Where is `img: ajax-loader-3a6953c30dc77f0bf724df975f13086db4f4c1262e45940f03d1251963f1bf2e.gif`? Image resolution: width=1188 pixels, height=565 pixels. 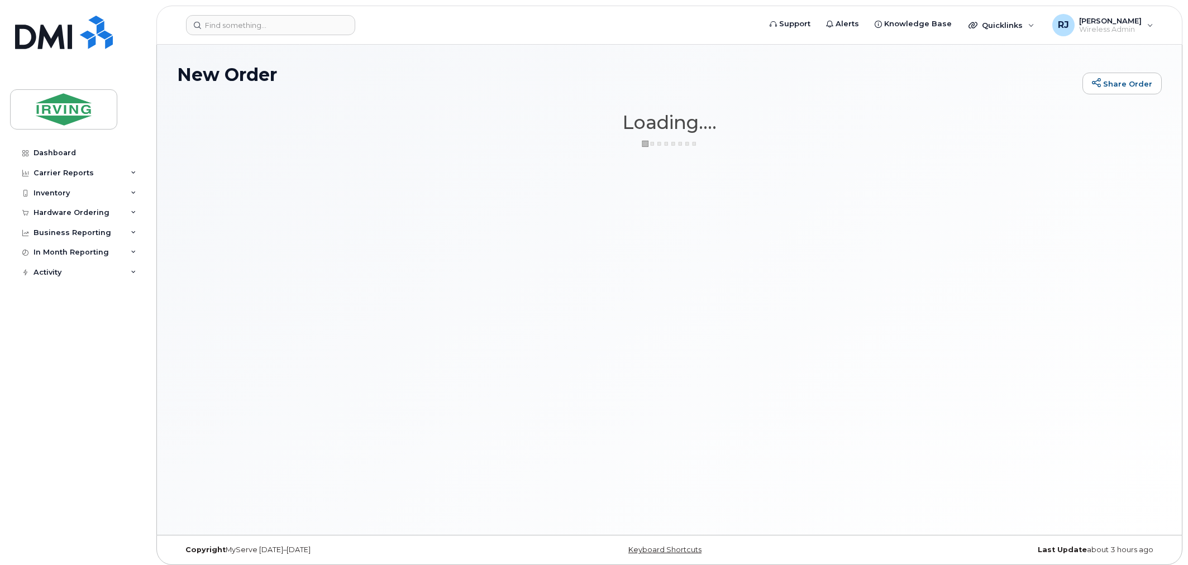
img: ajax-loader-3a6953c30dc77f0bf724df975f13086db4f4c1262e45940f03d1251963f1bf2e.gif is located at coordinates (670, 144).